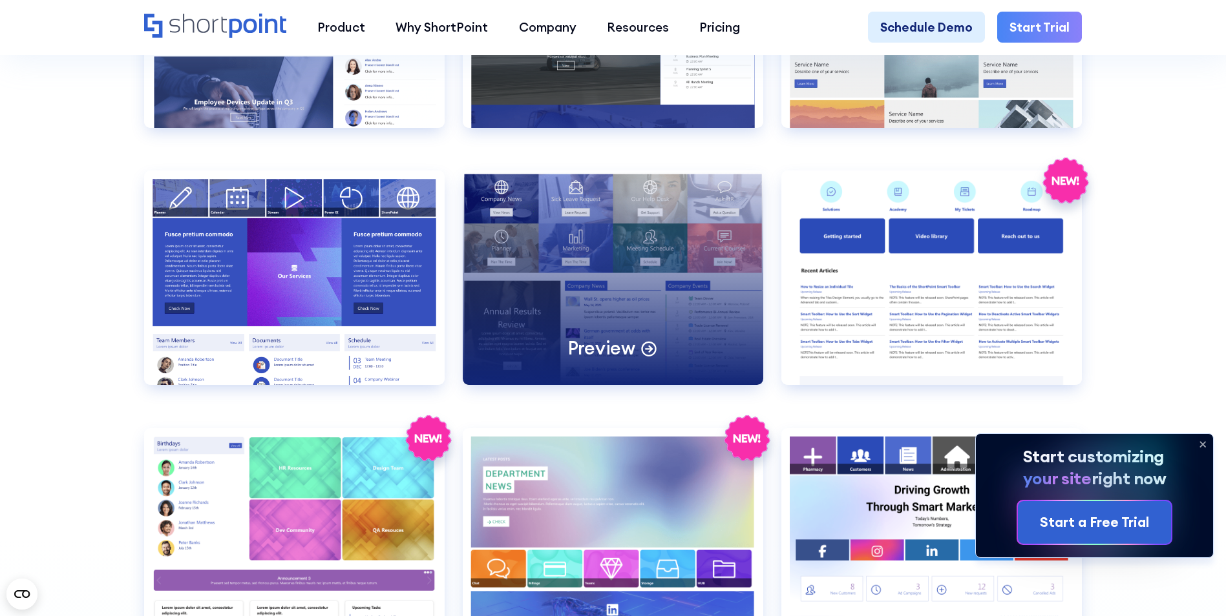 This screenshot has height=616, width=1226. Describe the element at coordinates (926, 26) in the screenshot. I see `a: Schedule Demo` at that location.